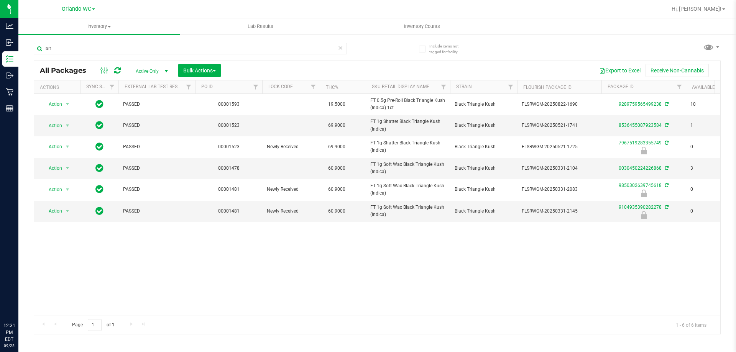 This screenshot has height=352, width=736. Describe the element at coordinates (229, 168) in the screenshot. I see `a: 00001478` at that location.